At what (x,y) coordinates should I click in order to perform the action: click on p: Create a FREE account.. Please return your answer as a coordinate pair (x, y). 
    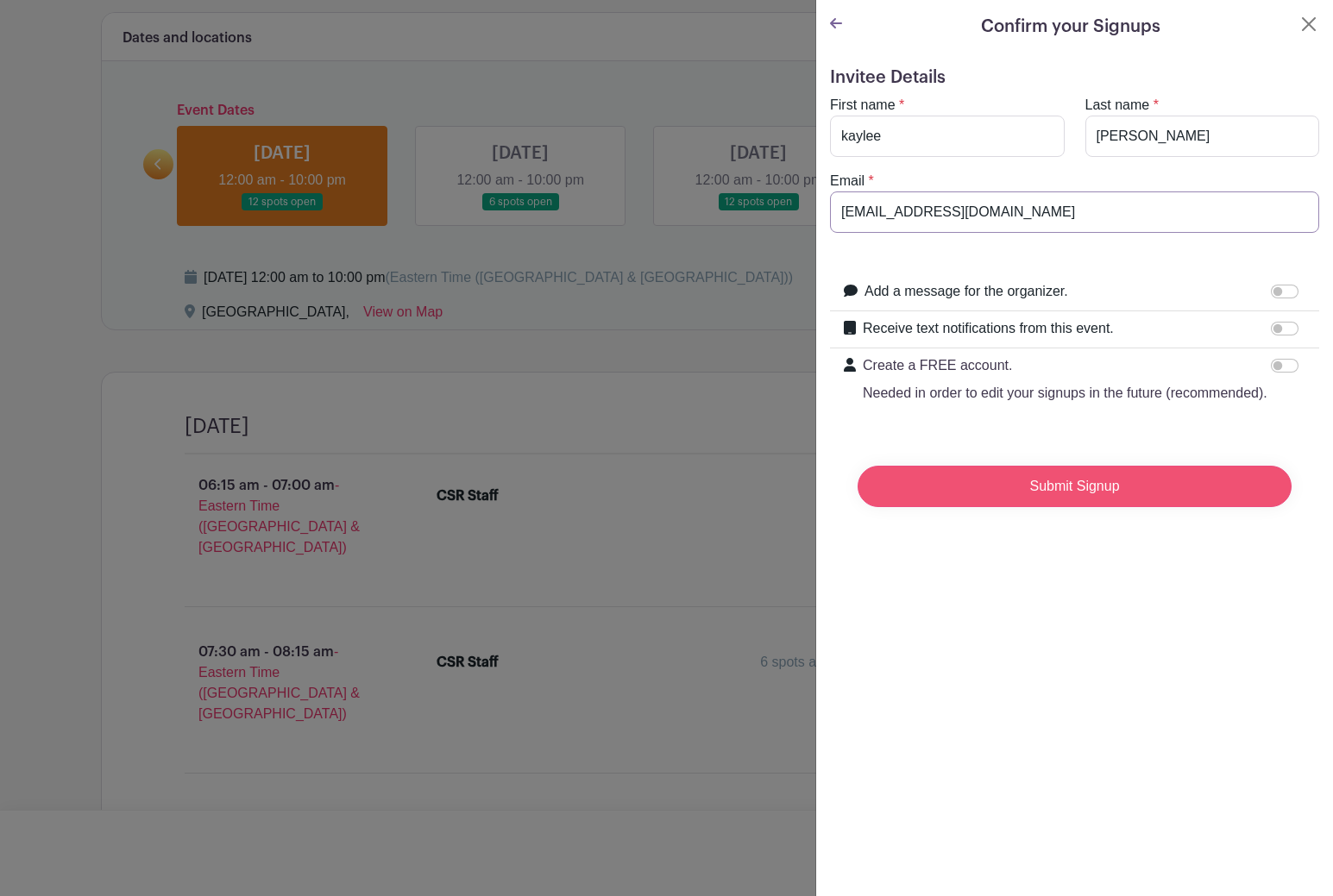
    Looking at the image, I should click on (1065, 365).